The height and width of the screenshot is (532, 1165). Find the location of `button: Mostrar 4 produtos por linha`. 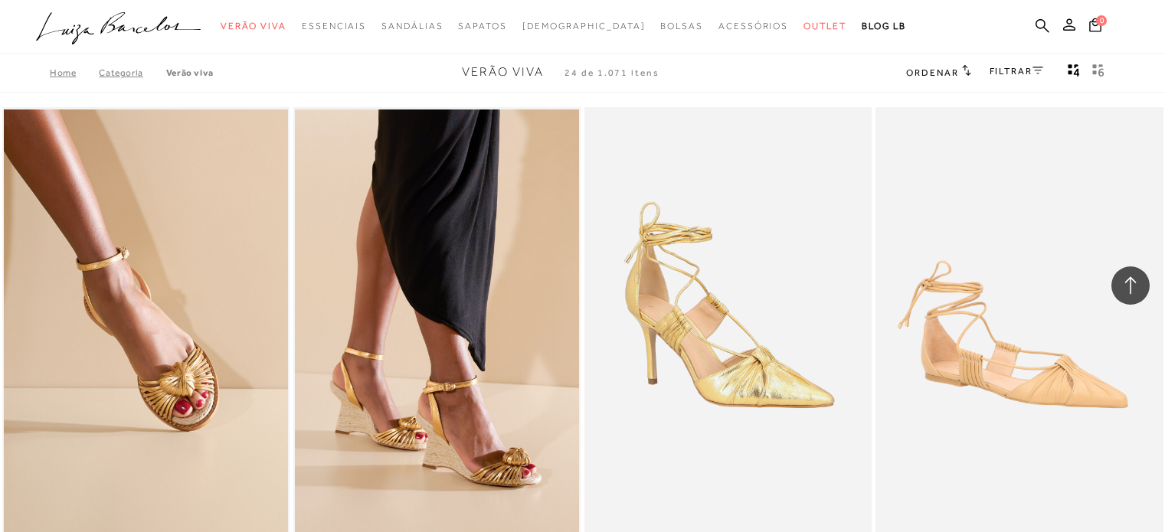

button: Mostrar 4 produtos por linha is located at coordinates (1073, 73).